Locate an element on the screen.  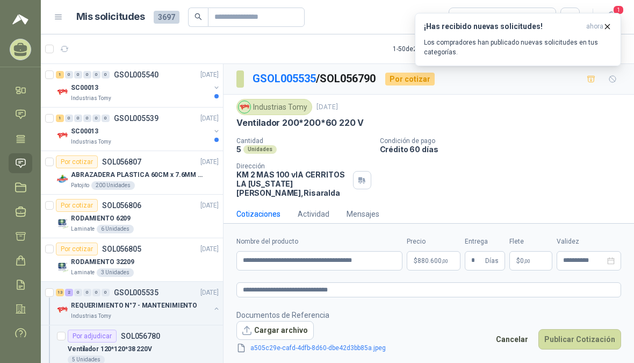
p: Patojito is located at coordinates (80, 185).